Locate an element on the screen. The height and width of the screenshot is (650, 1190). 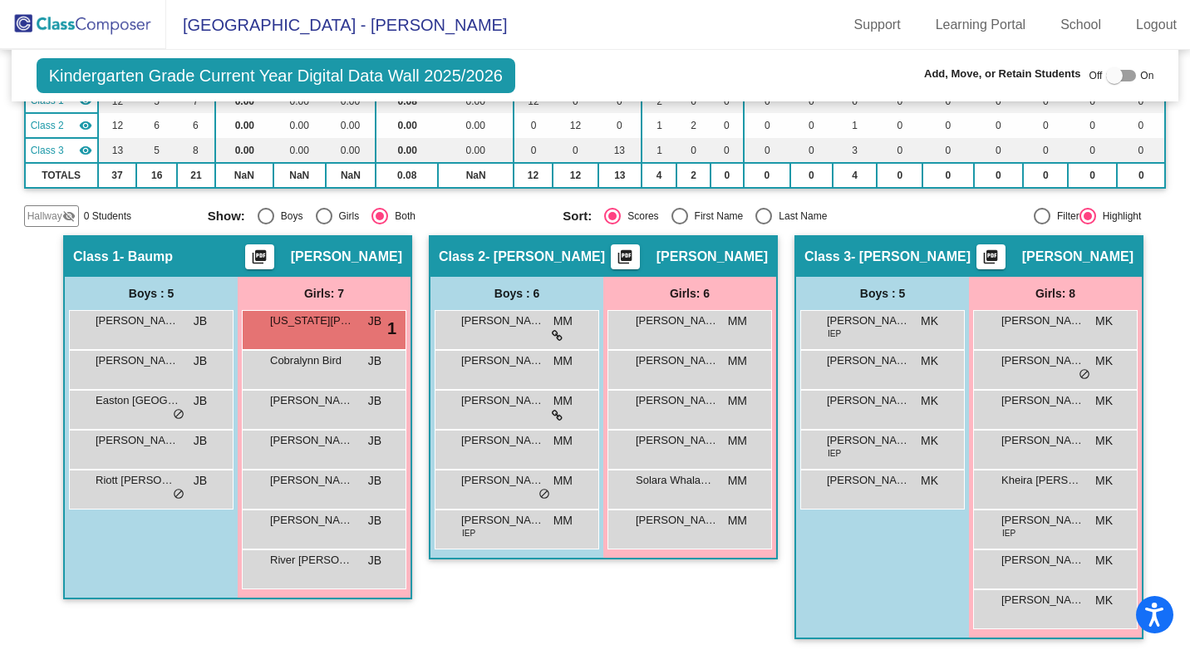
span: Kindergarten Grade Current Year Digital Data Wall 2025/2026 is located at coordinates (276, 76).